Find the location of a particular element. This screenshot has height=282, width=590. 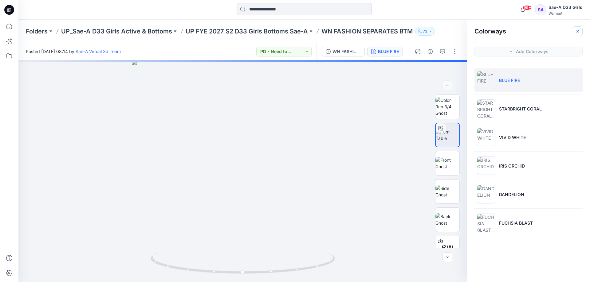

p: FUCHSIA BLAST is located at coordinates (516, 223).